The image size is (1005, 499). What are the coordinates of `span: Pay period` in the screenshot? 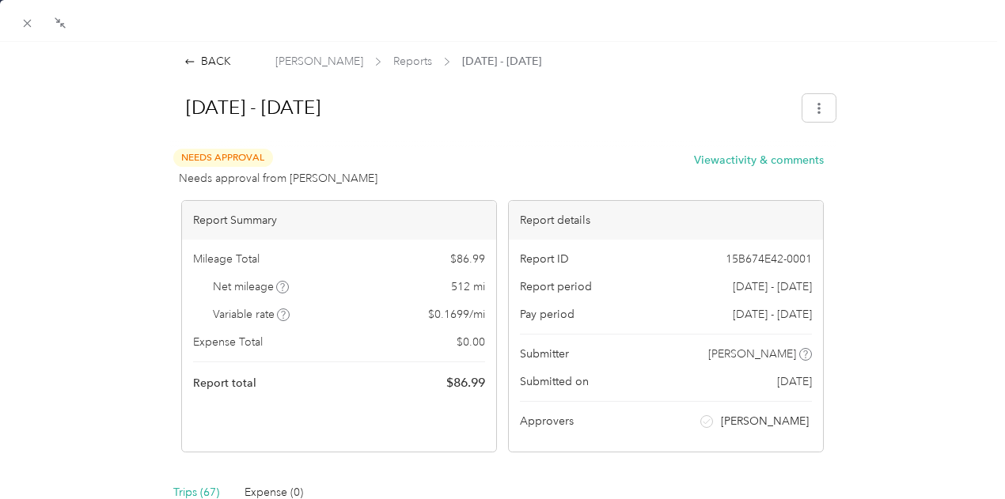 It's located at (547, 314).